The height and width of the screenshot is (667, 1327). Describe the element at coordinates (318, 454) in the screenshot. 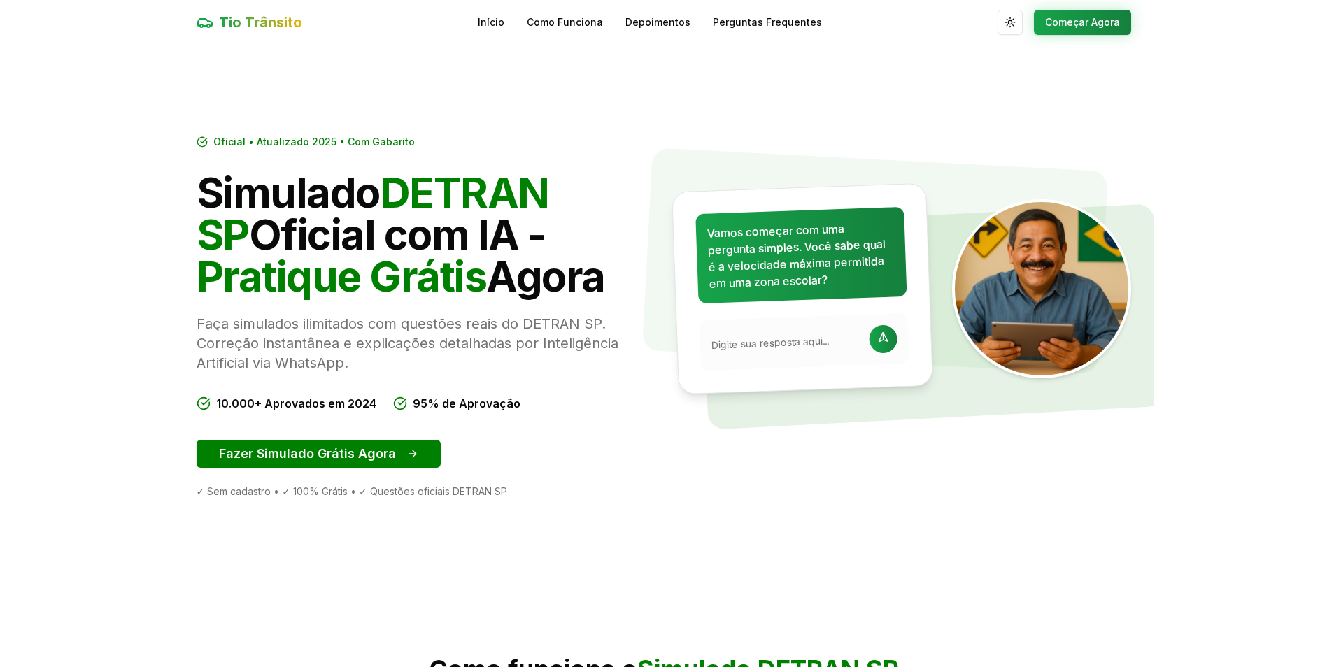

I see `button: Fazer Simulado Grátis Agora` at that location.